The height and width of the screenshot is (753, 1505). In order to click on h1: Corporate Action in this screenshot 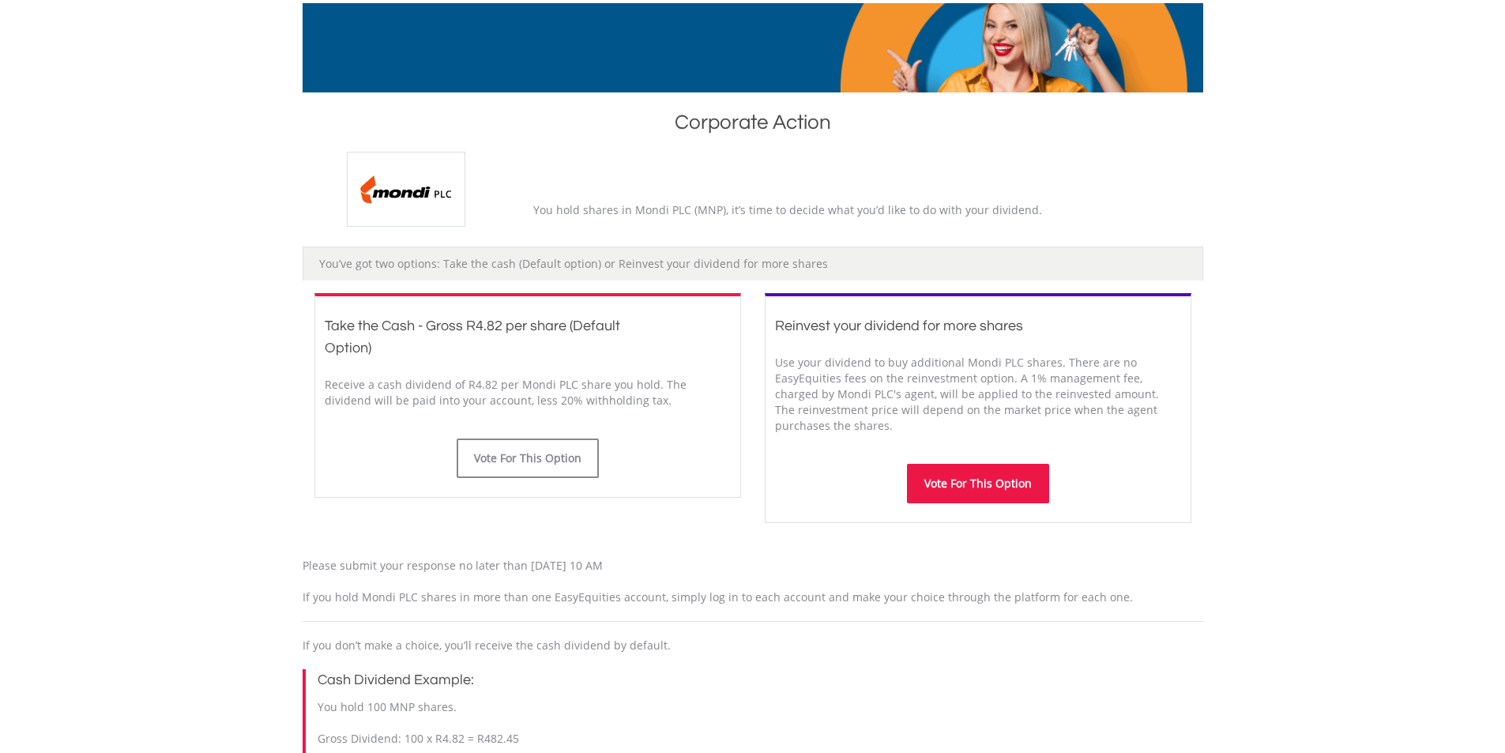, I will do `click(753, 126)`.